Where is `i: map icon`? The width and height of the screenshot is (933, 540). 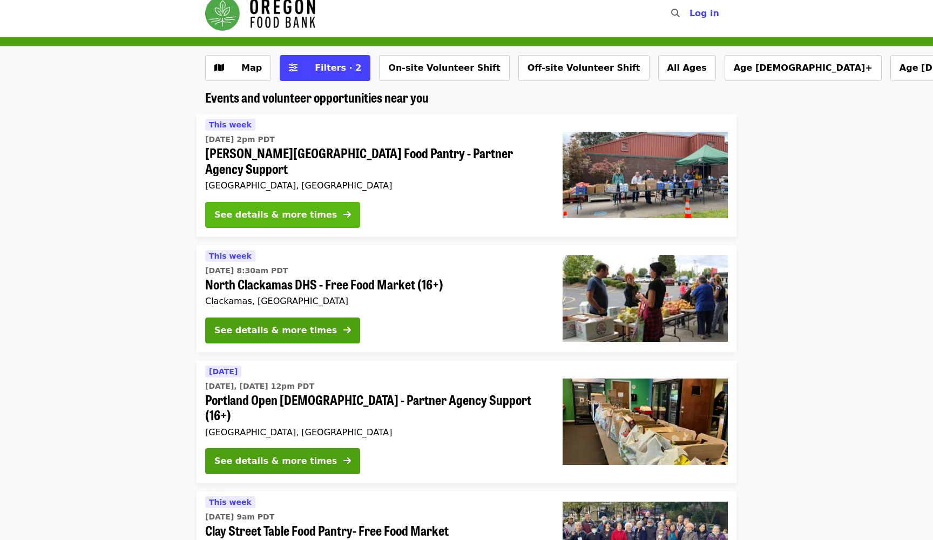 i: map icon is located at coordinates (219, 67).